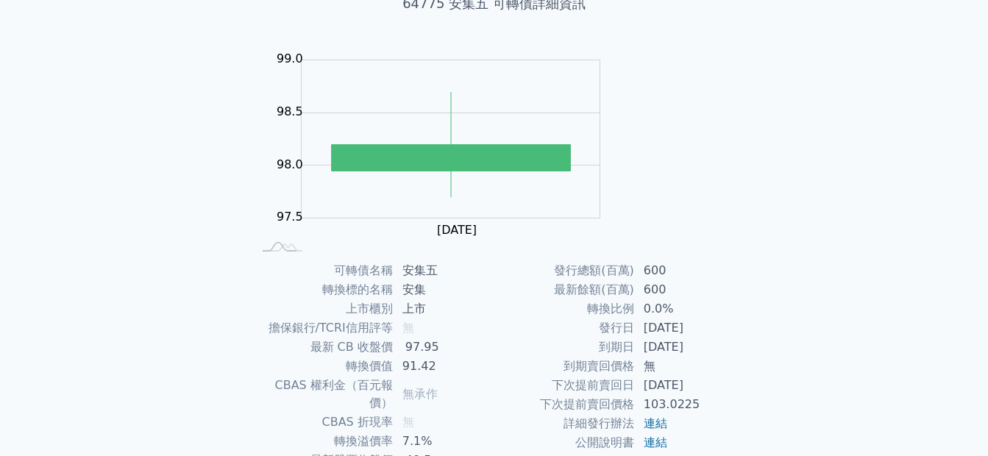 This screenshot has height=456, width=988. I want to click on td: 無, so click(685, 366).